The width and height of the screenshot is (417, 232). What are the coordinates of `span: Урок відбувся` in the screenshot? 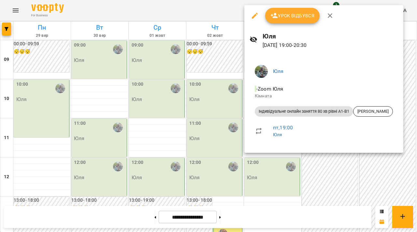 It's located at (292, 16).